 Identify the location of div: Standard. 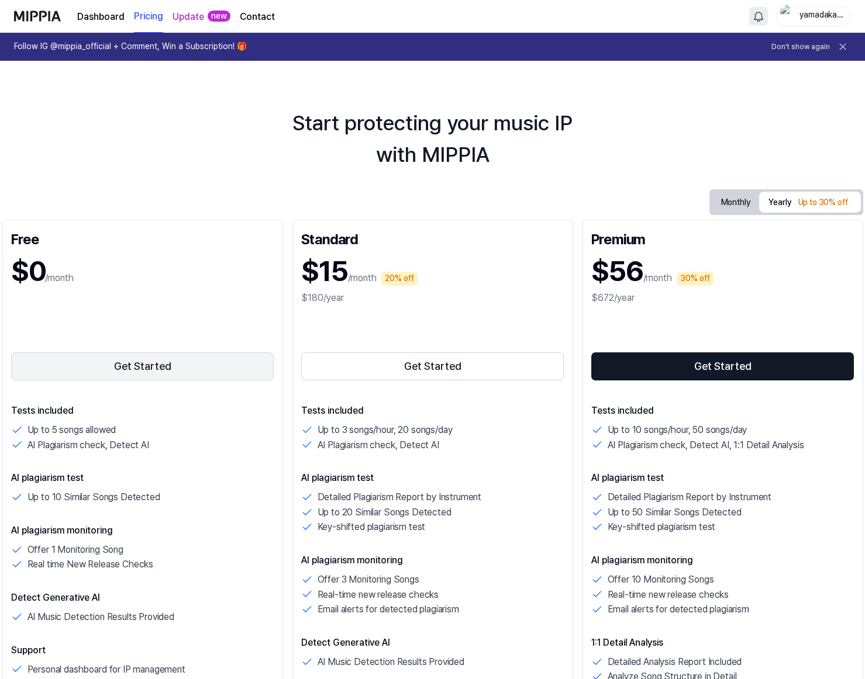
(433, 238).